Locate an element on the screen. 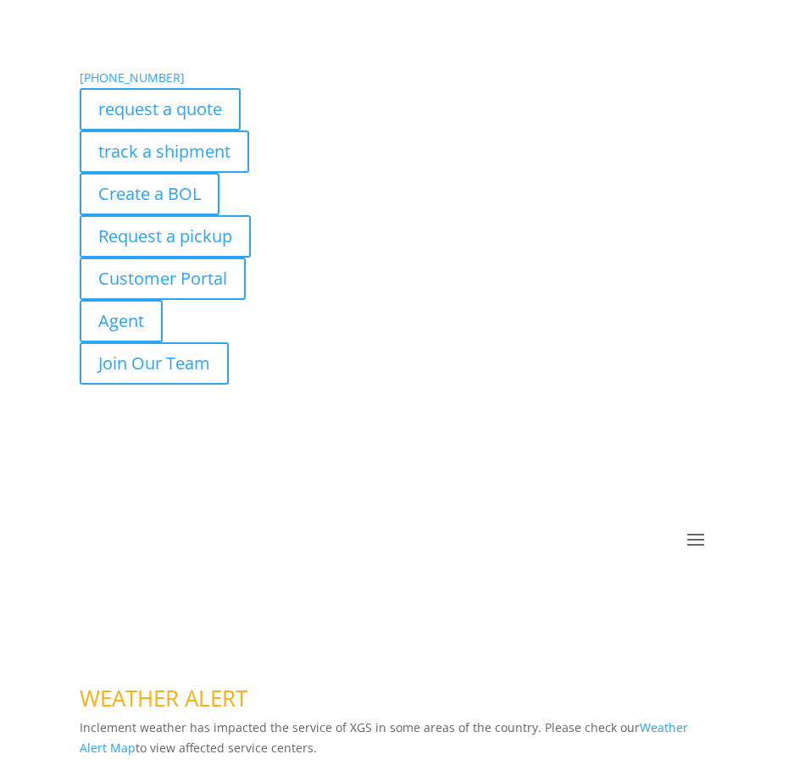  p: Inclement weather has impacted the service of XGS in some areas of the country. Please check our ... is located at coordinates (398, 744).